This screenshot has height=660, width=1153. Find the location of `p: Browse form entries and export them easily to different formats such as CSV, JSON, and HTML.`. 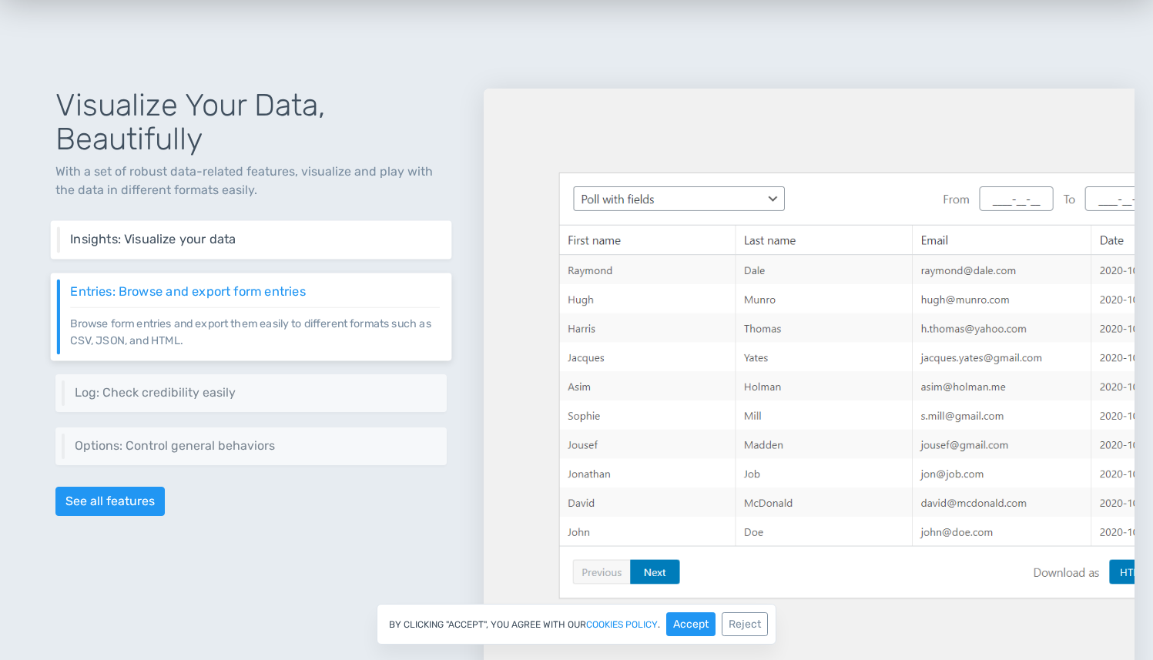

p: Browse form entries and export them easily to different formats such as CSV, JSON, and HTML. is located at coordinates (254, 327).